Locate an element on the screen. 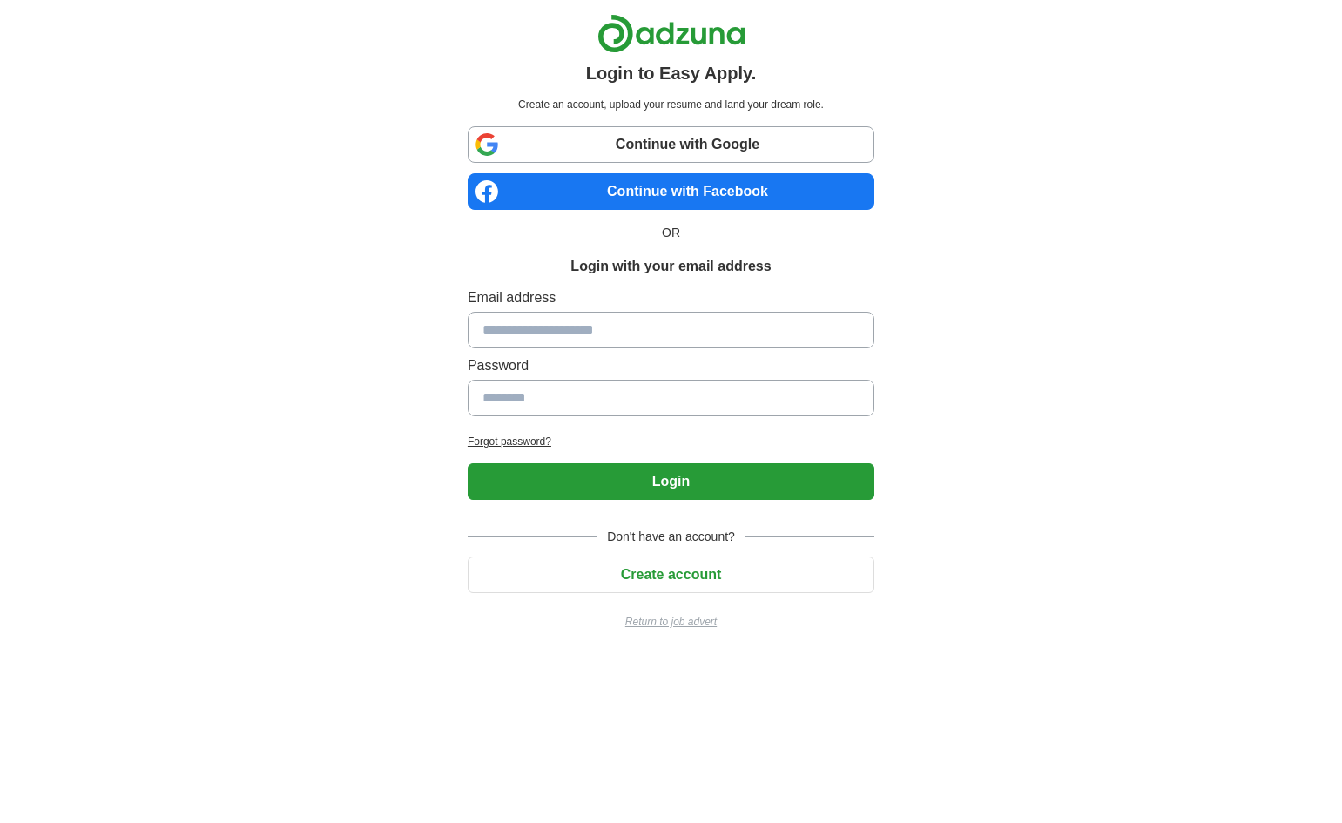 This screenshot has height=823, width=1342. a: Forgot password? is located at coordinates (670, 441).